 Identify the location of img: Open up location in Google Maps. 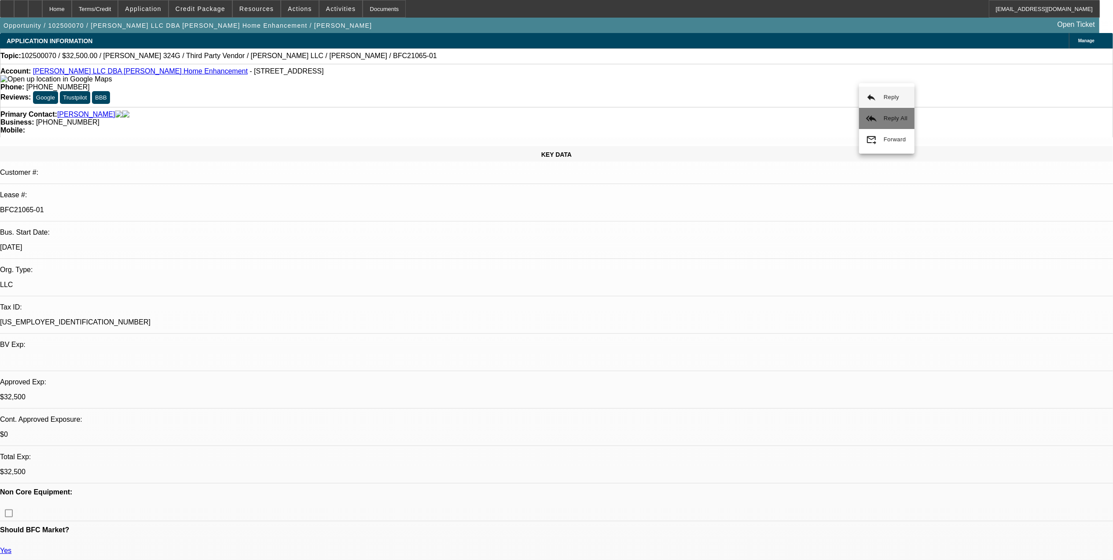
(56, 79).